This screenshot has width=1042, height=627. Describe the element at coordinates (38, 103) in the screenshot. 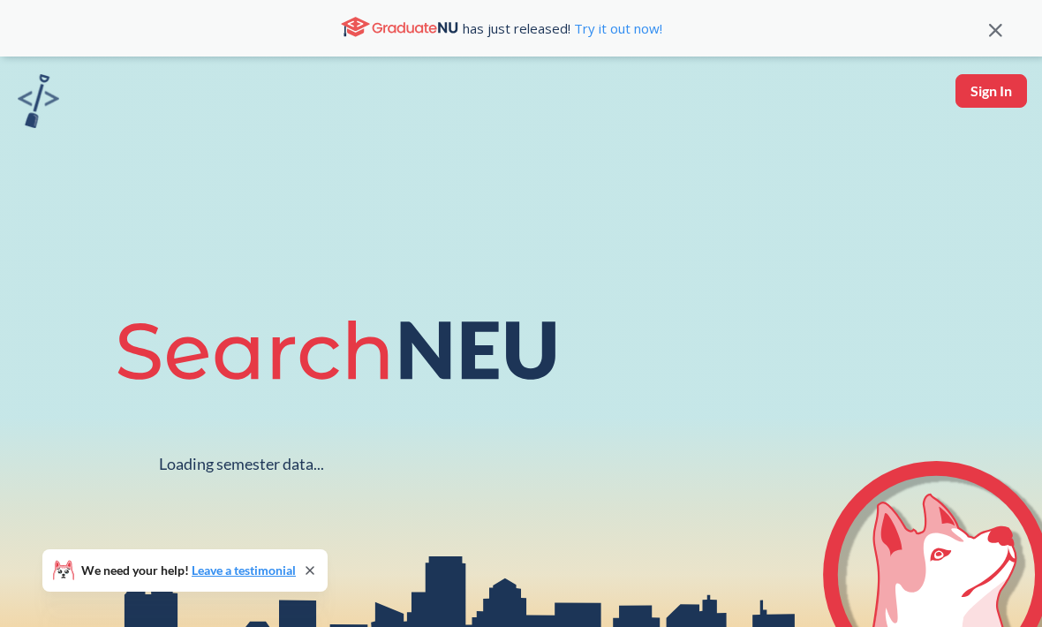

I see `a: sandbox logo` at that location.